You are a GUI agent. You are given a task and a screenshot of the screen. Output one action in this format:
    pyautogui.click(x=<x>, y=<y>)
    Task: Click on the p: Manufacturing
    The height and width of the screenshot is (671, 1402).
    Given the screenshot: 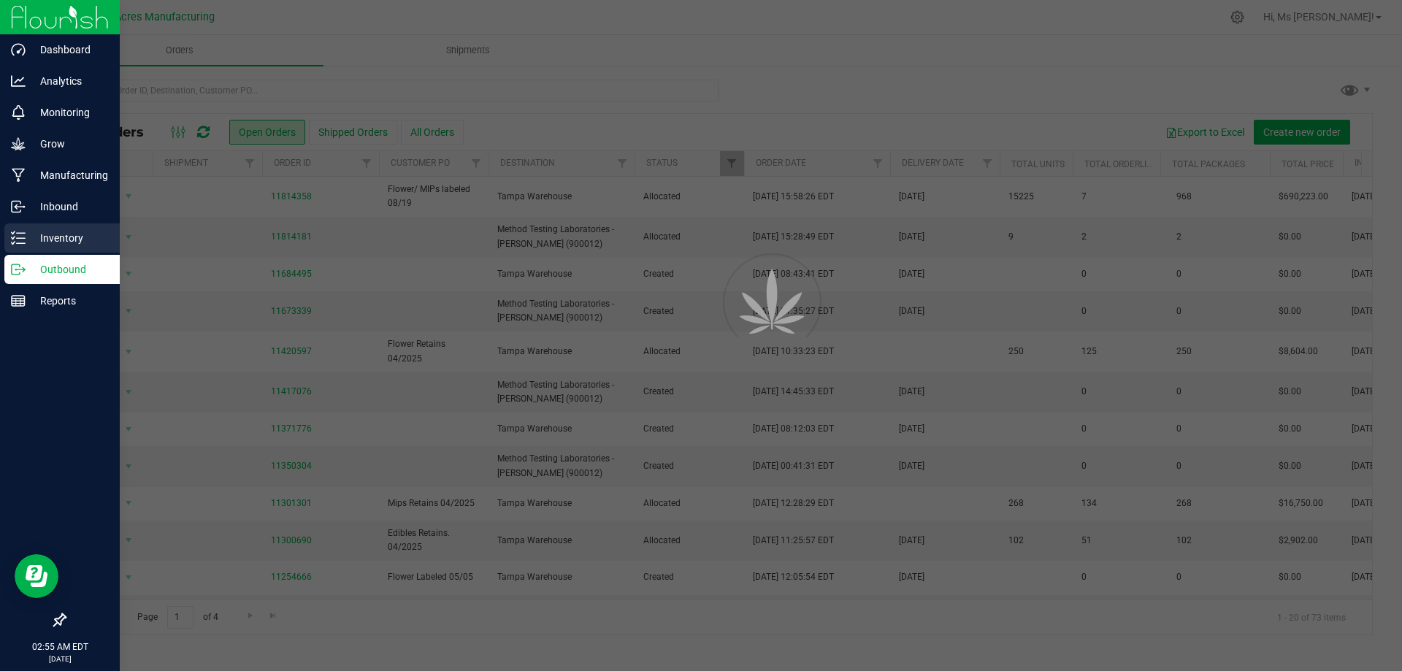 What is the action you would take?
    pyautogui.click(x=69, y=175)
    